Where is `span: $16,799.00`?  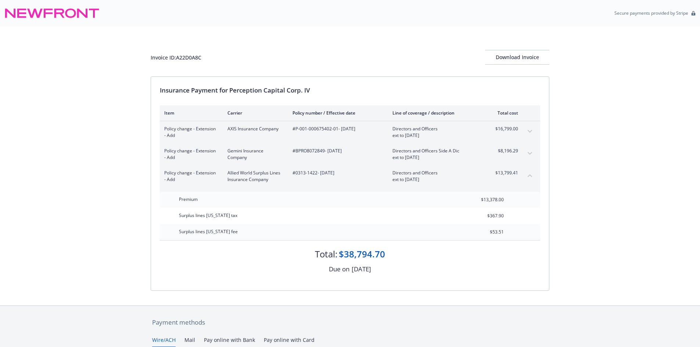
span: $16,799.00 is located at coordinates (504, 129).